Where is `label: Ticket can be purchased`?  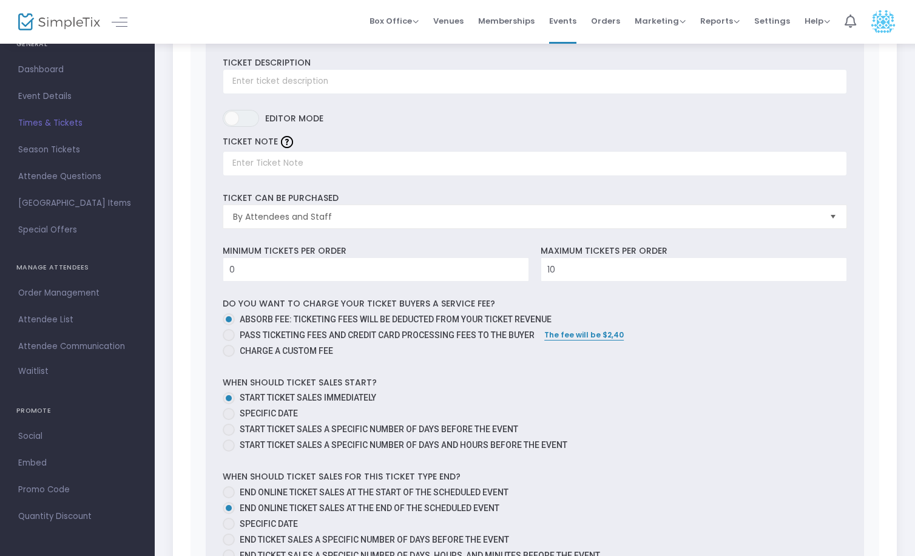 label: Ticket can be purchased is located at coordinates (280, 198).